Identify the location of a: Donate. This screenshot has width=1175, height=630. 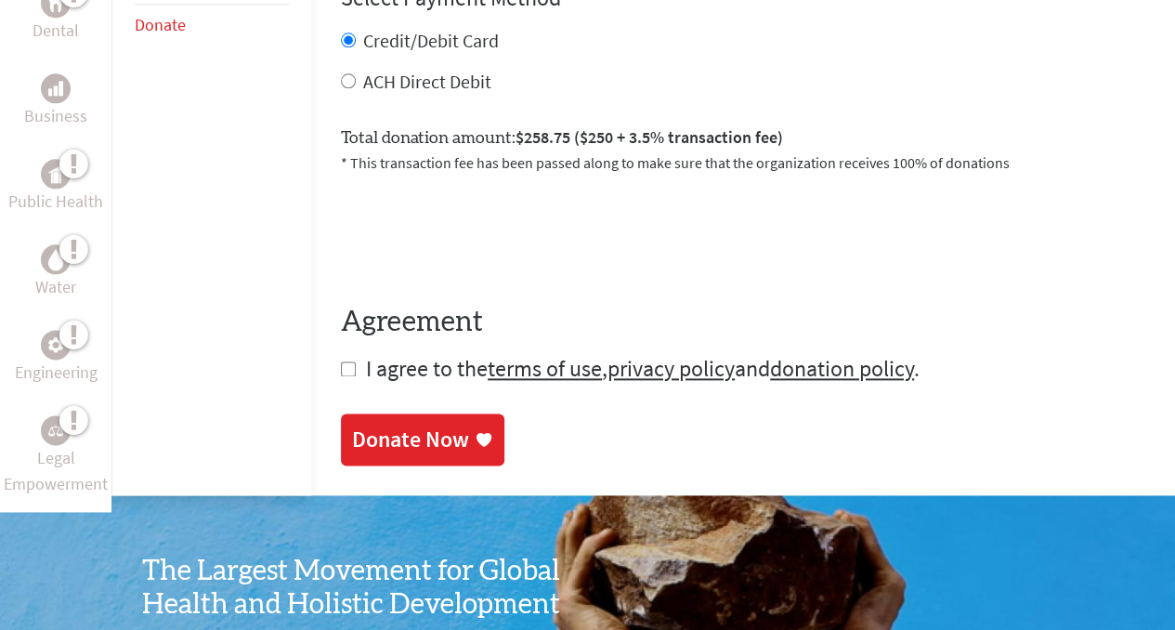
(160, 24).